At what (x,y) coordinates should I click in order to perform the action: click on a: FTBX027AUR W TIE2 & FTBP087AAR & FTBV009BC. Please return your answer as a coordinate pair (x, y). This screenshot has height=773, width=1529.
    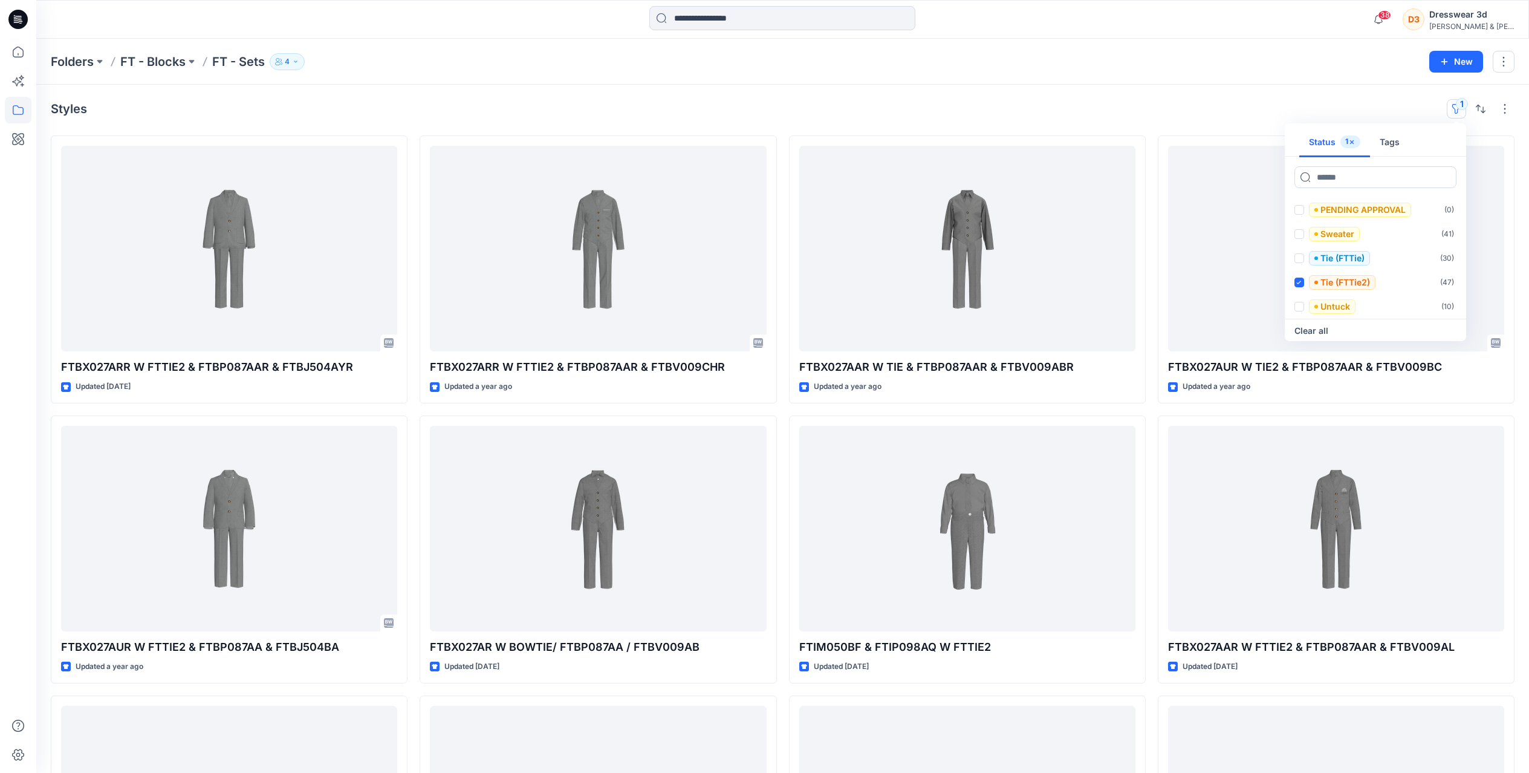
    Looking at the image, I should click on (1336, 248).